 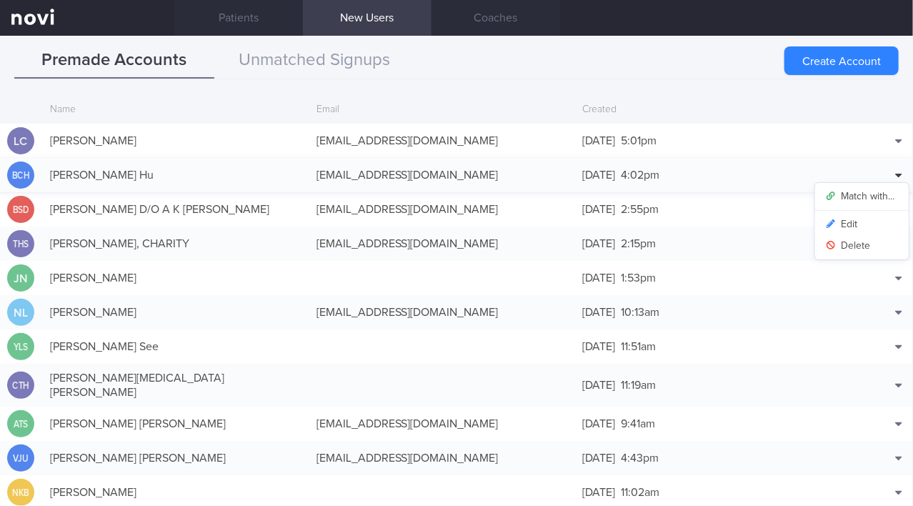 I want to click on div: ATS, so click(x=21, y=423).